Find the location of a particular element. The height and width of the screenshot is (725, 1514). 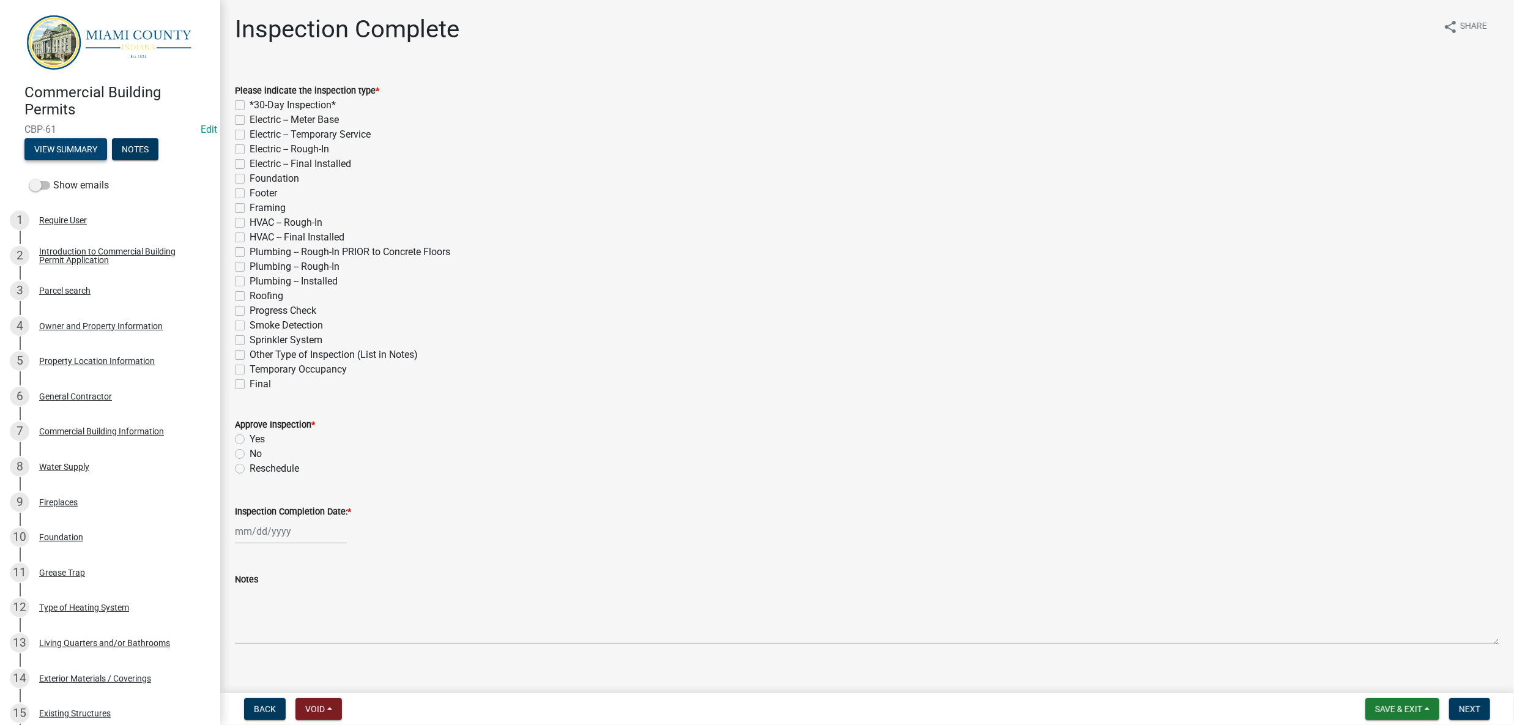

label: Sprinkler System is located at coordinates (286, 340).